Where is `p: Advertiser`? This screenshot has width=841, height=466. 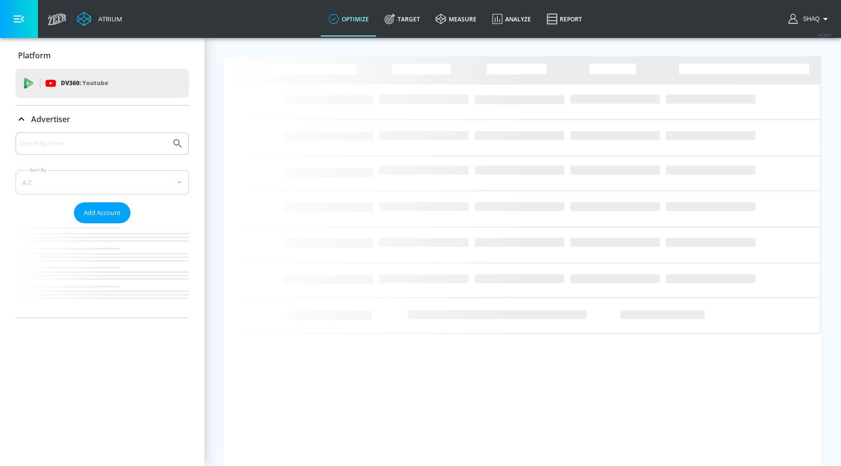
p: Advertiser is located at coordinates (51, 119).